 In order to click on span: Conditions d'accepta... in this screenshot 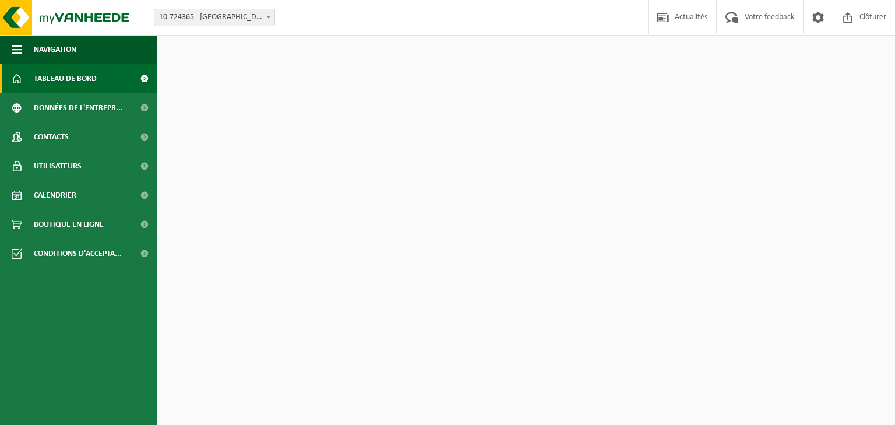, I will do `click(78, 254)`.